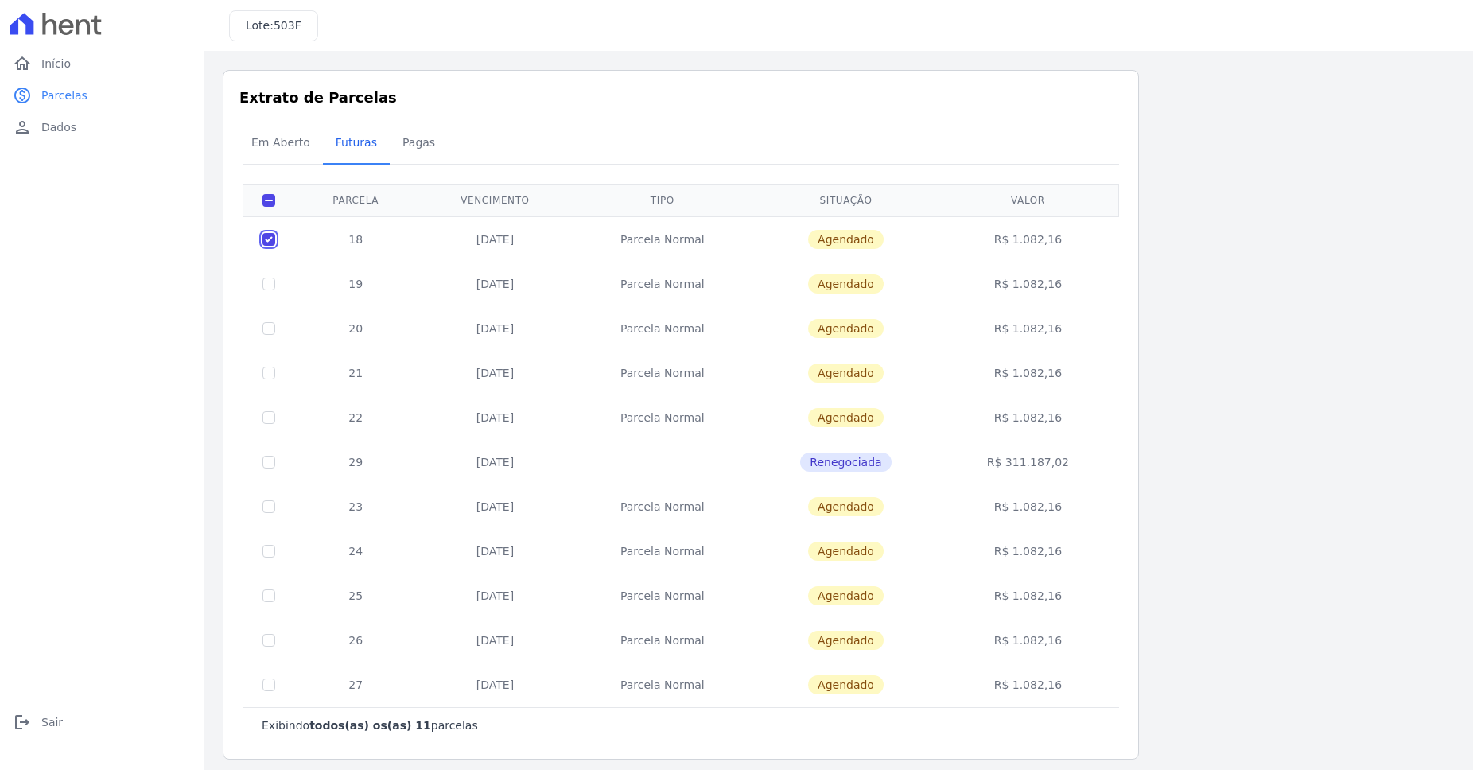 The image size is (1473, 770). Describe the element at coordinates (281, 142) in the screenshot. I see `span: Em Aberto` at that location.